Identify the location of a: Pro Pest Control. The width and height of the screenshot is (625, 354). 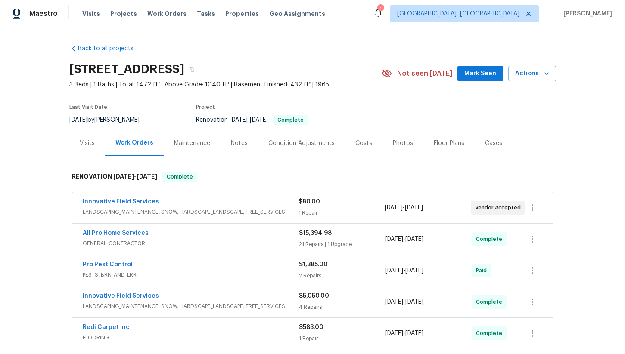
(108, 265).